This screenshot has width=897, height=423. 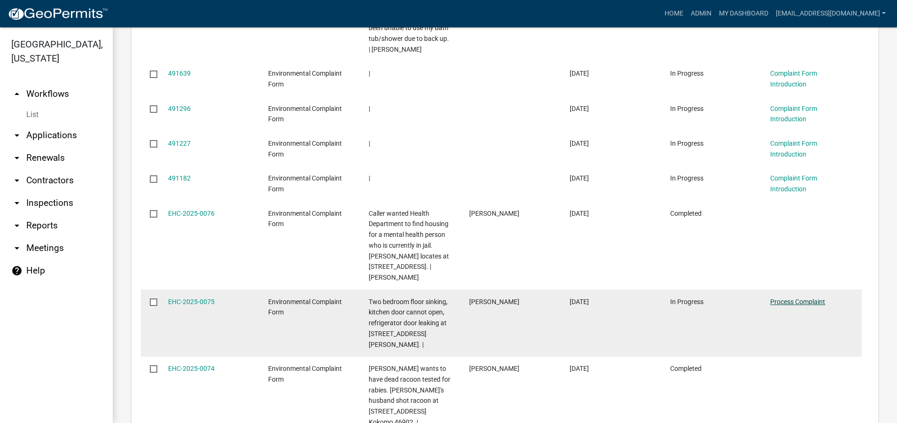 What do you see at coordinates (701, 14) in the screenshot?
I see `a: Admin` at bounding box center [701, 14].